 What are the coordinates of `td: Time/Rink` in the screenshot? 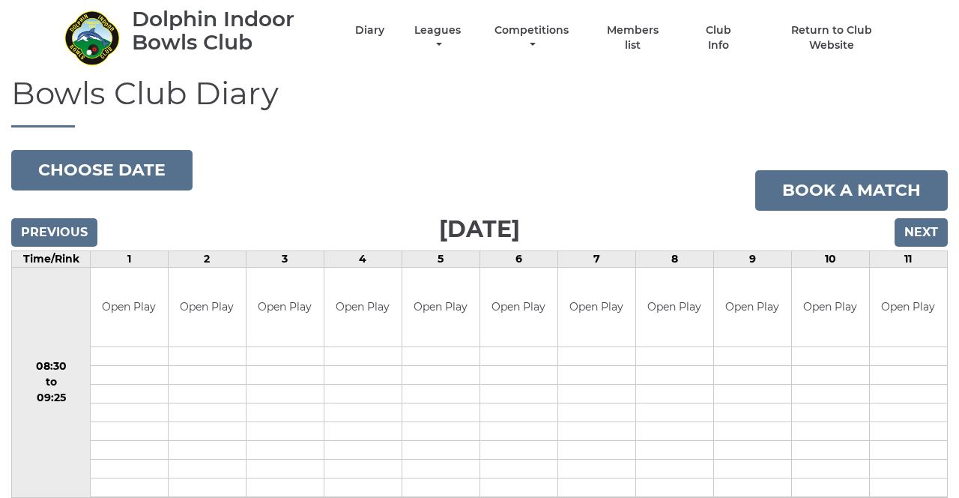 It's located at (51, 259).